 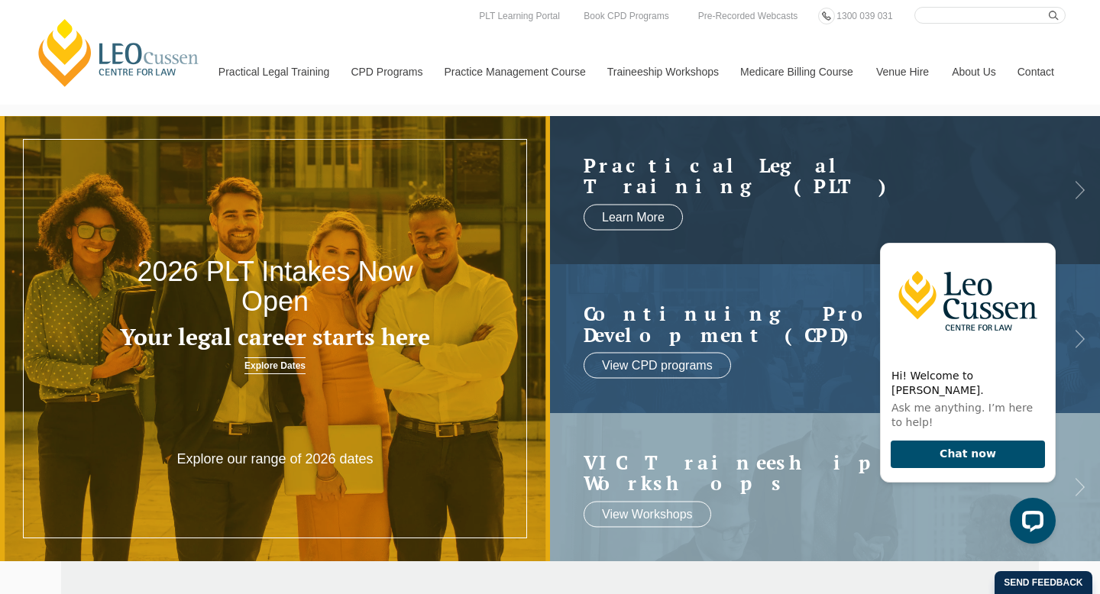 What do you see at coordinates (275, 337) in the screenshot?
I see `h3: Your legal career starts here` at bounding box center [275, 337].